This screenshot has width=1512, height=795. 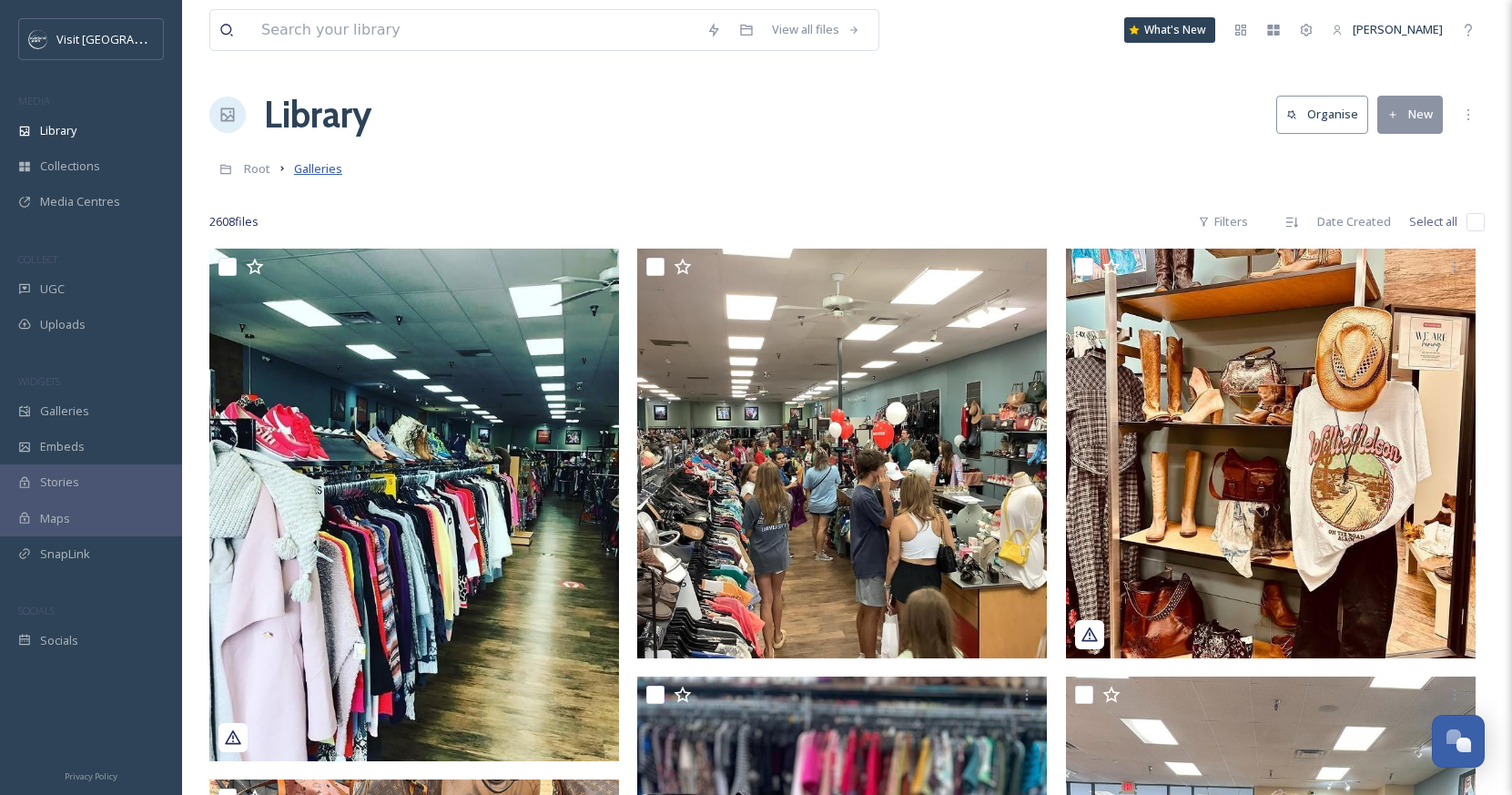 What do you see at coordinates (80, 201) in the screenshot?
I see `span: Media Centres` at bounding box center [80, 201].